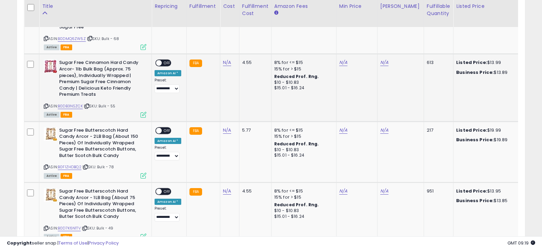 This screenshot has height=250, width=542. What do you see at coordinates (484, 191) in the screenshot?
I see `div: $13.95` at bounding box center [484, 191].